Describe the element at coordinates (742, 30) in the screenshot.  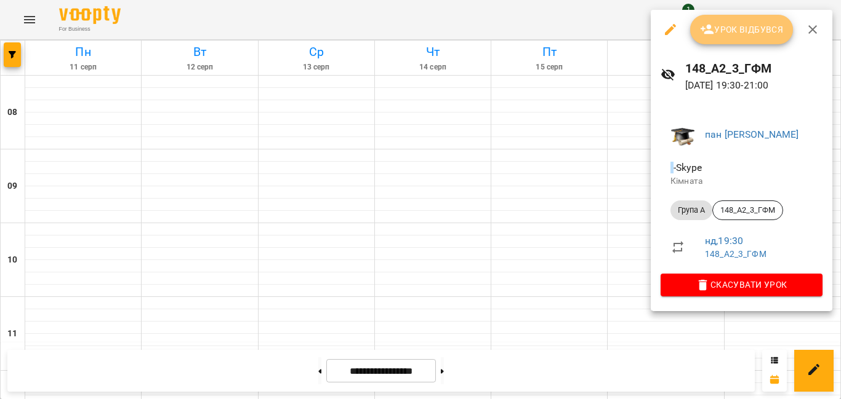
I see `span: Урок відбувся` at that location.